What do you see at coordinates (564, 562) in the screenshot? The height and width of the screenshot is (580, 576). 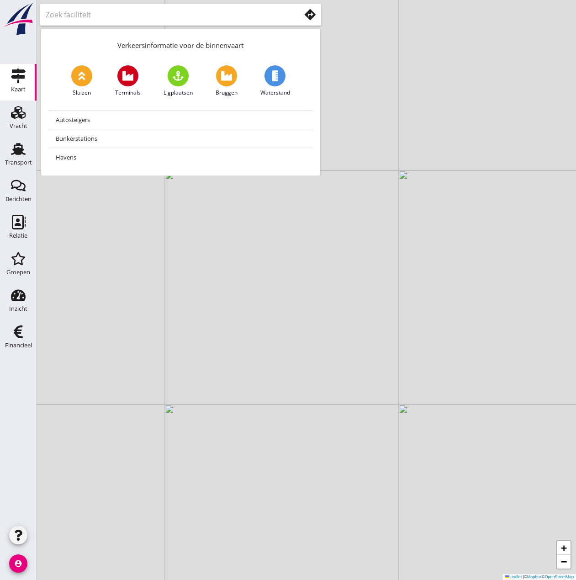 I see `a: Zoom out` at bounding box center [564, 562].